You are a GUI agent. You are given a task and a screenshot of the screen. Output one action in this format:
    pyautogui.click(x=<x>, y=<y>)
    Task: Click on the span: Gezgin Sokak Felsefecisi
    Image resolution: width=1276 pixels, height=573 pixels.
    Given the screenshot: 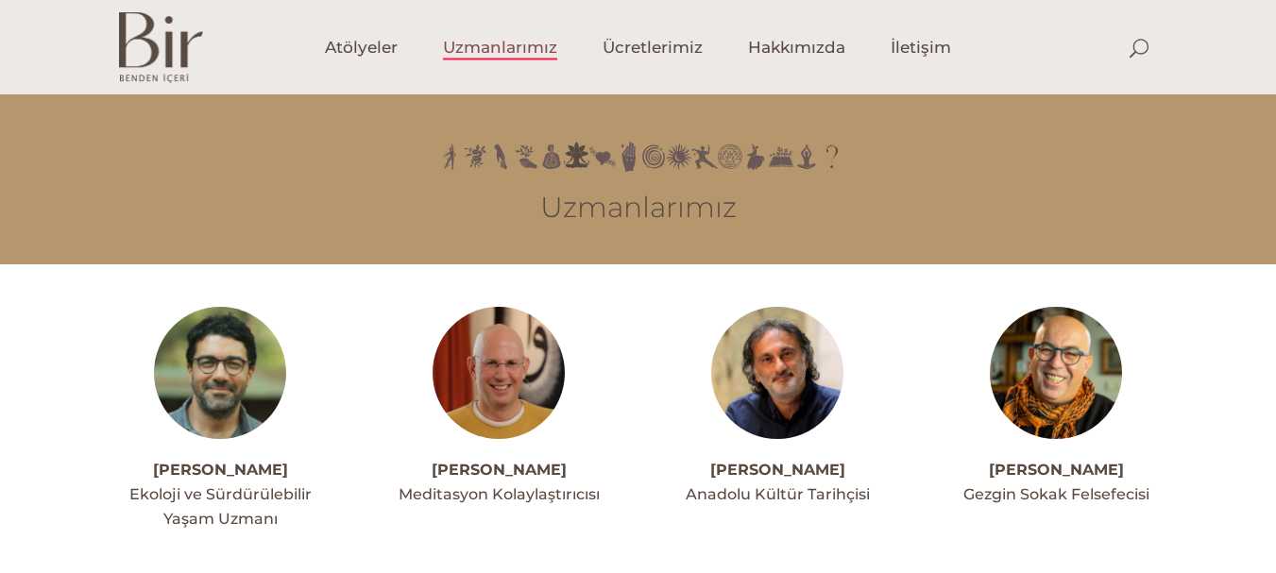 What is the action you would take?
    pyautogui.click(x=1056, y=494)
    